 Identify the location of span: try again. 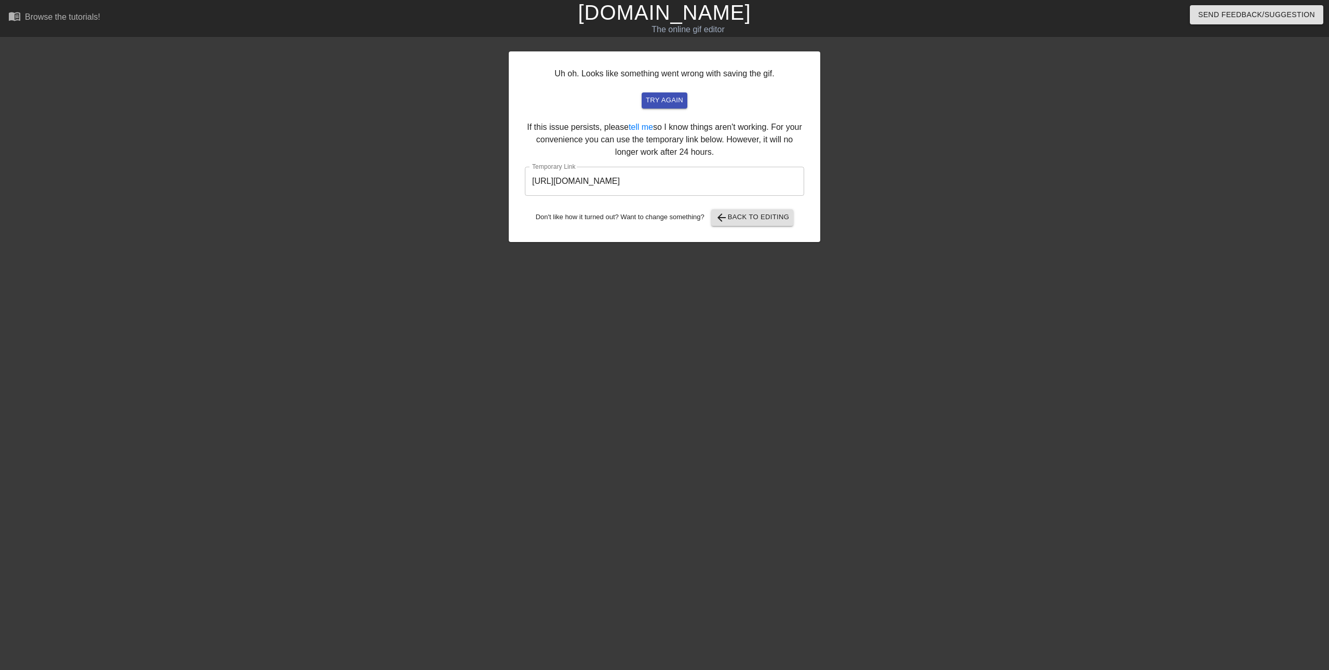
(664, 100).